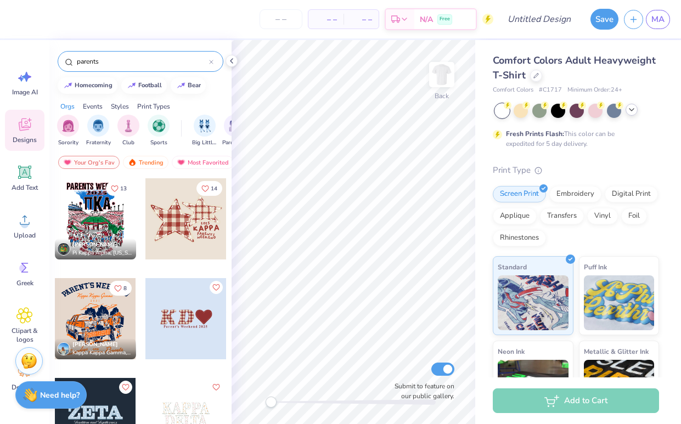 The image size is (681, 424). What do you see at coordinates (98, 126) in the screenshot?
I see `img: Fraternity Image` at bounding box center [98, 126].